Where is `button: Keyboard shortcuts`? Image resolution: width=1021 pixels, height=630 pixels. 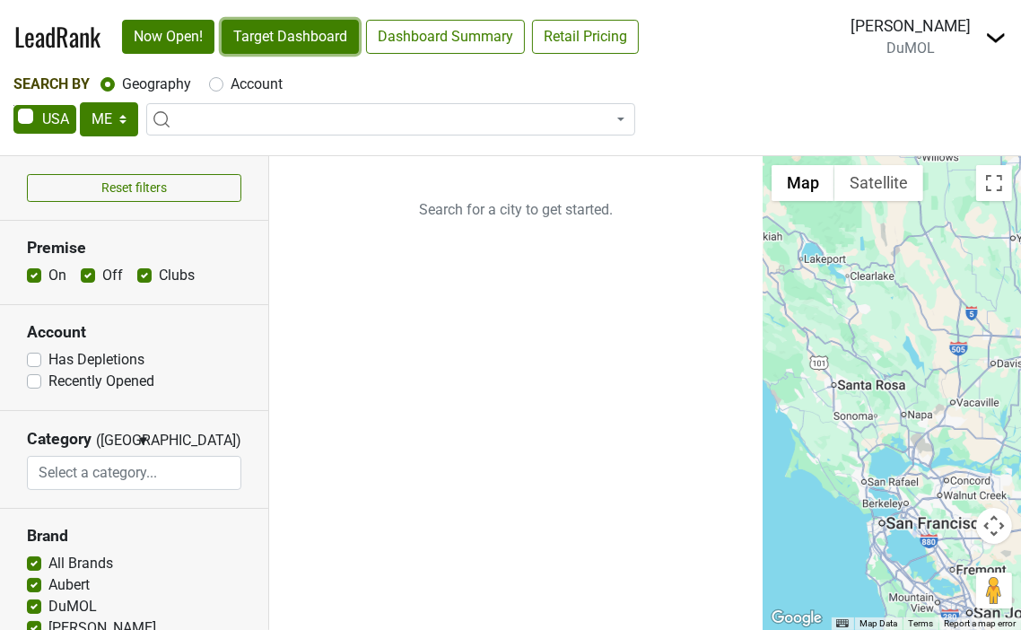 button: Keyboard shortcuts is located at coordinates (842, 624).